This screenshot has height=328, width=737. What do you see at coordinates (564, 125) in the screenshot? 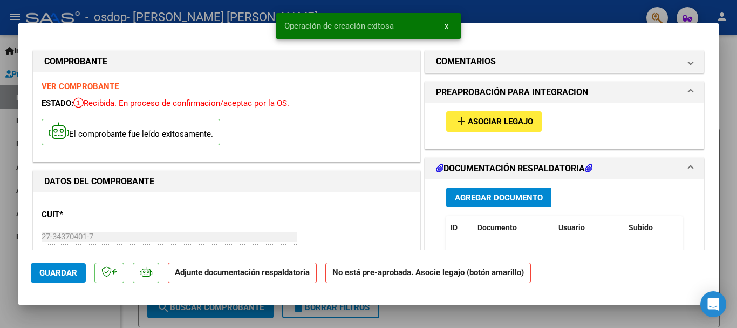
I see `div: PREAPROBACIÓN PARA INTEGRACION` at bounding box center [564, 125].